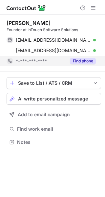 The width and height of the screenshot is (105, 197). I want to click on span: Add to email campaign, so click(44, 115).